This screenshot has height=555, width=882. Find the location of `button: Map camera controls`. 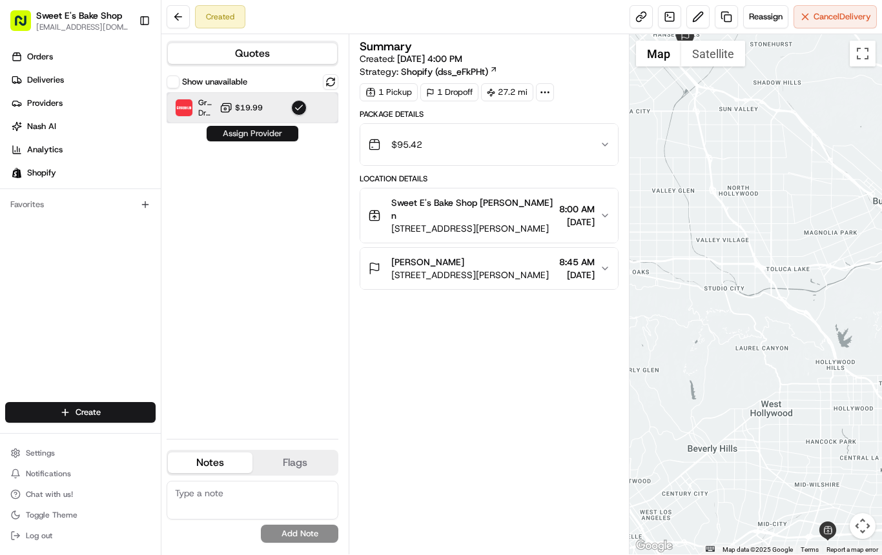

button: Map camera controls is located at coordinates (863, 526).